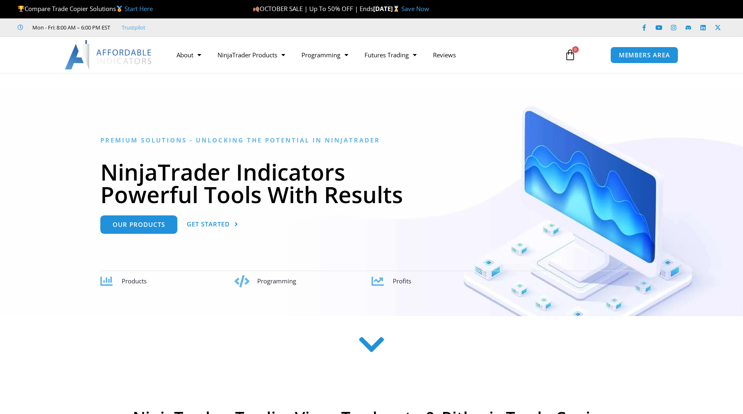  What do you see at coordinates (390, 55) in the screenshot?
I see `a: Futures Trading` at bounding box center [390, 55].